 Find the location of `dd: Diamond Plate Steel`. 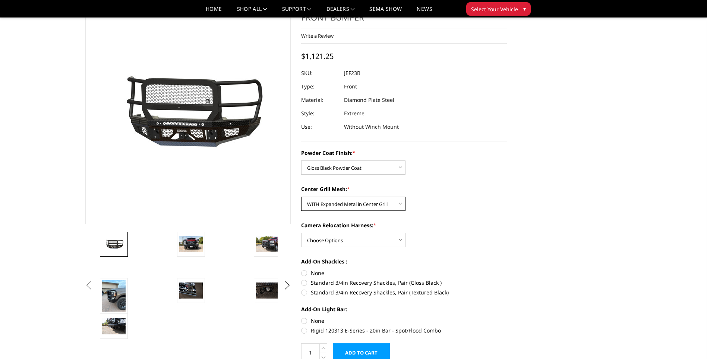

dd: Diamond Plate Steel is located at coordinates (369, 100).